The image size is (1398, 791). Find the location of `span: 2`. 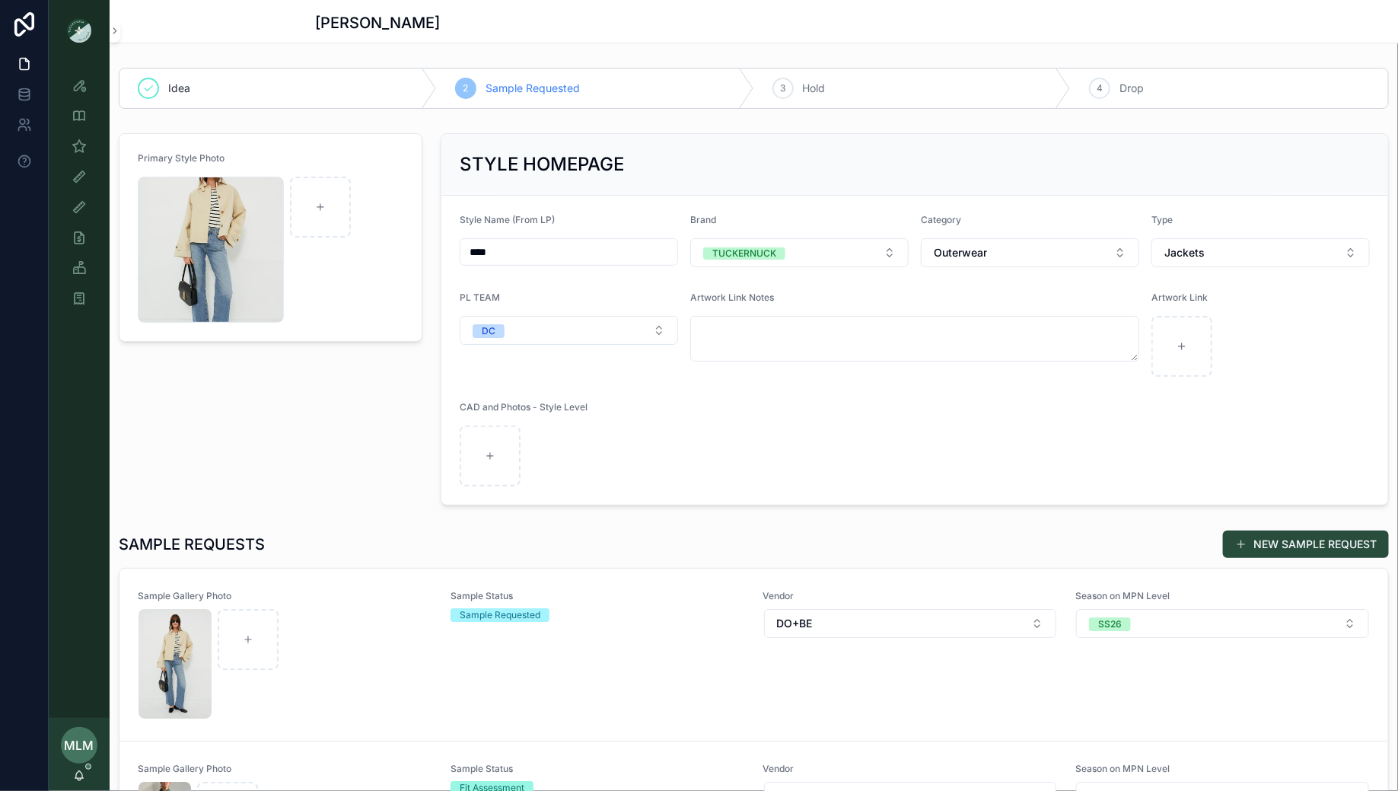

span: 2 is located at coordinates (465, 88).